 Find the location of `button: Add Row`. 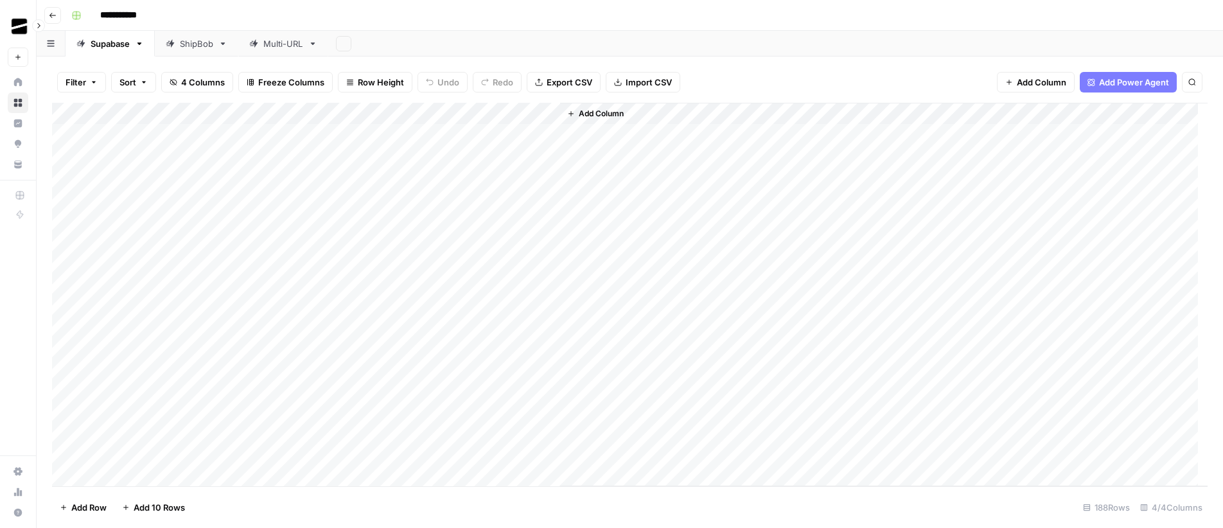

button: Add Row is located at coordinates (83, 507).